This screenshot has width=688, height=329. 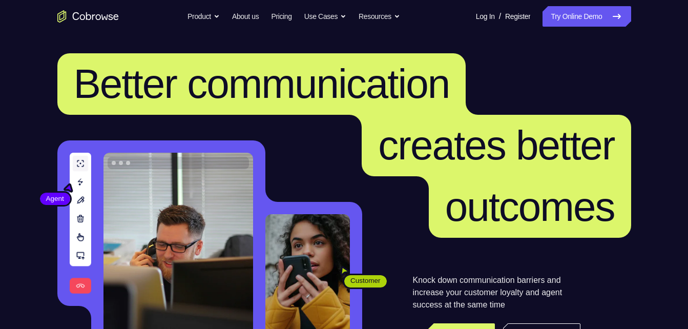 I want to click on span: Better communication, so click(x=262, y=83).